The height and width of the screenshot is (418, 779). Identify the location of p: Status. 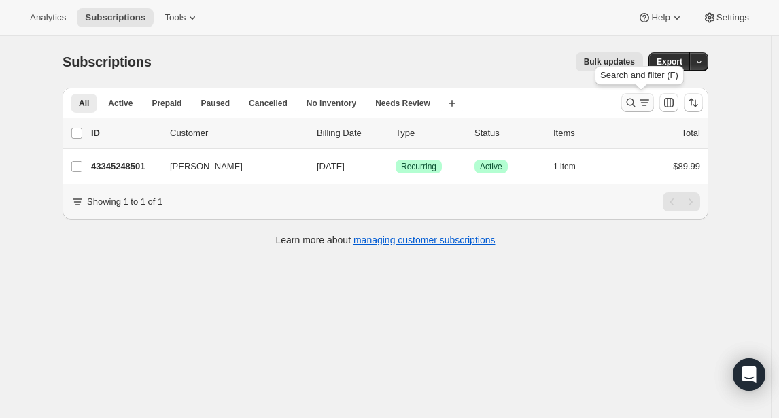
(509, 133).